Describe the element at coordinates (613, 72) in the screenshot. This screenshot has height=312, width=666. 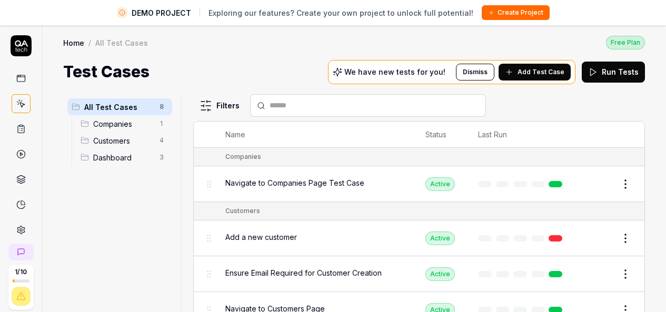
I see `button: Run Tests` at that location.